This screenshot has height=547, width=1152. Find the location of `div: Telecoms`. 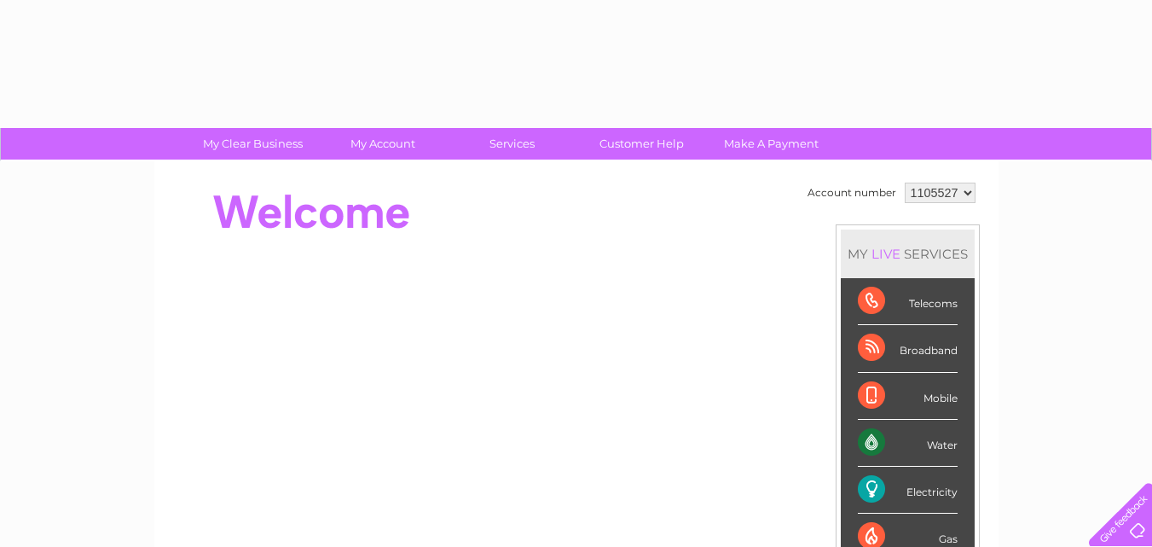

div: Telecoms is located at coordinates (907, 301).